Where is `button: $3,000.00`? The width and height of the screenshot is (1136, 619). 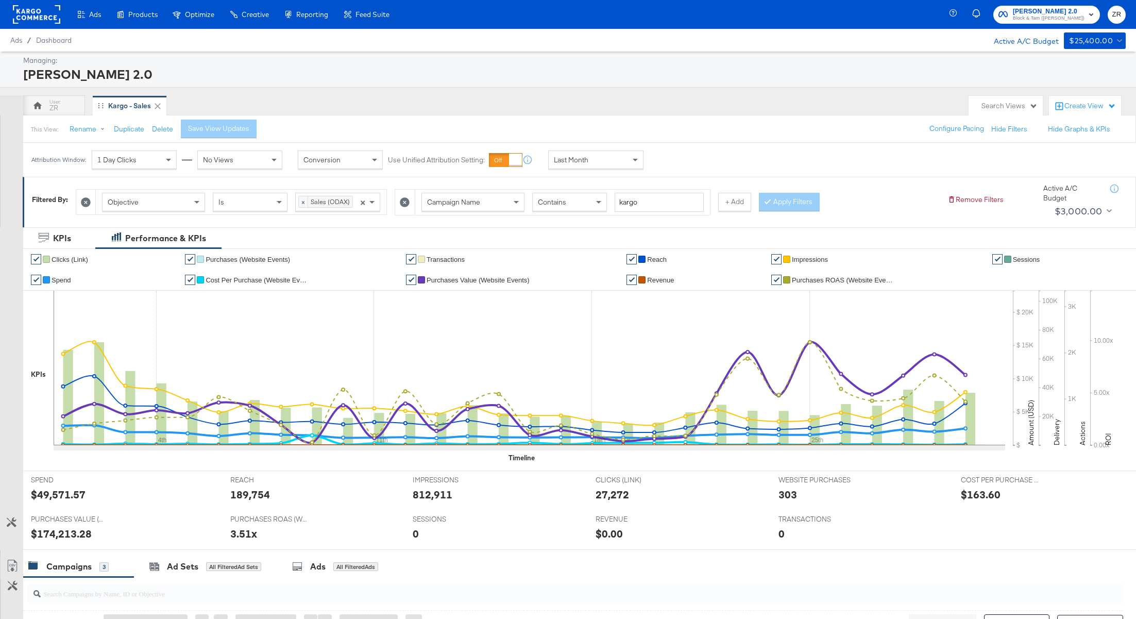
button: $3,000.00 is located at coordinates (1082, 211).